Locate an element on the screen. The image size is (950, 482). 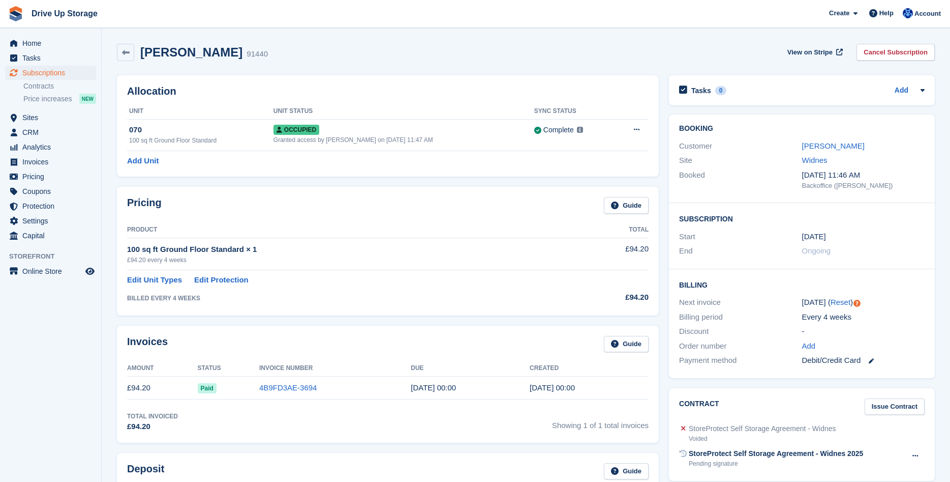
div: Discount is located at coordinates (740, 331).